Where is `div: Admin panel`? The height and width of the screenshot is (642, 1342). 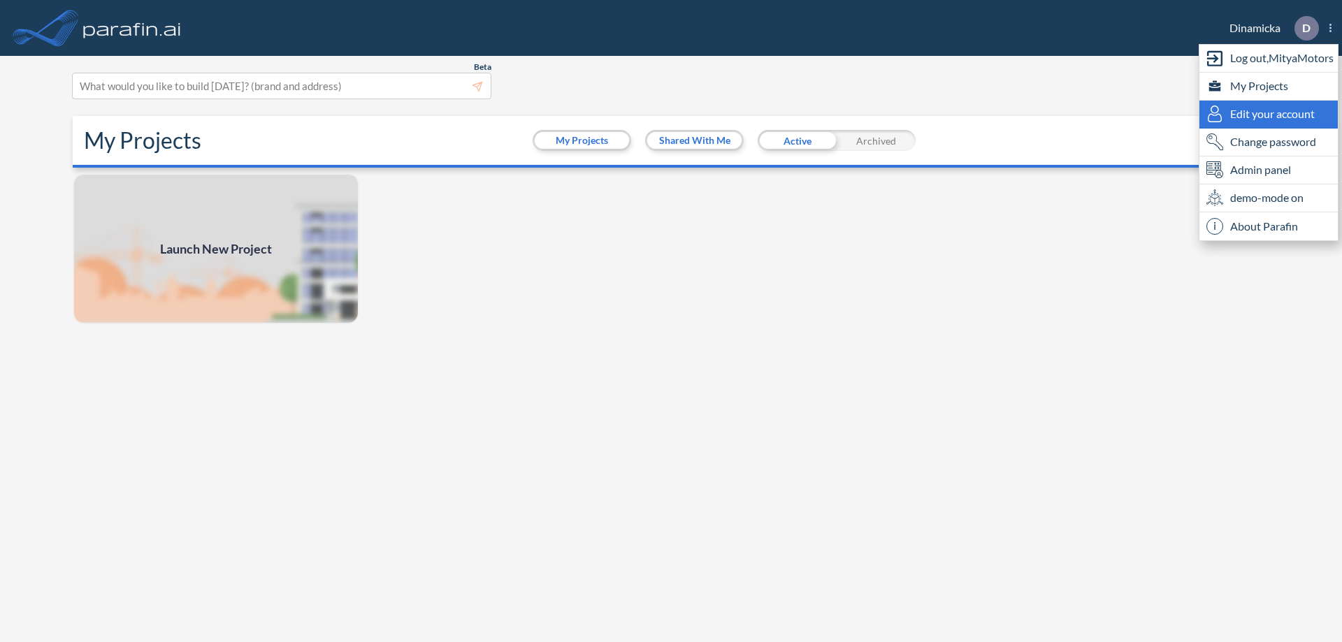 div: Admin panel is located at coordinates (1269, 171).